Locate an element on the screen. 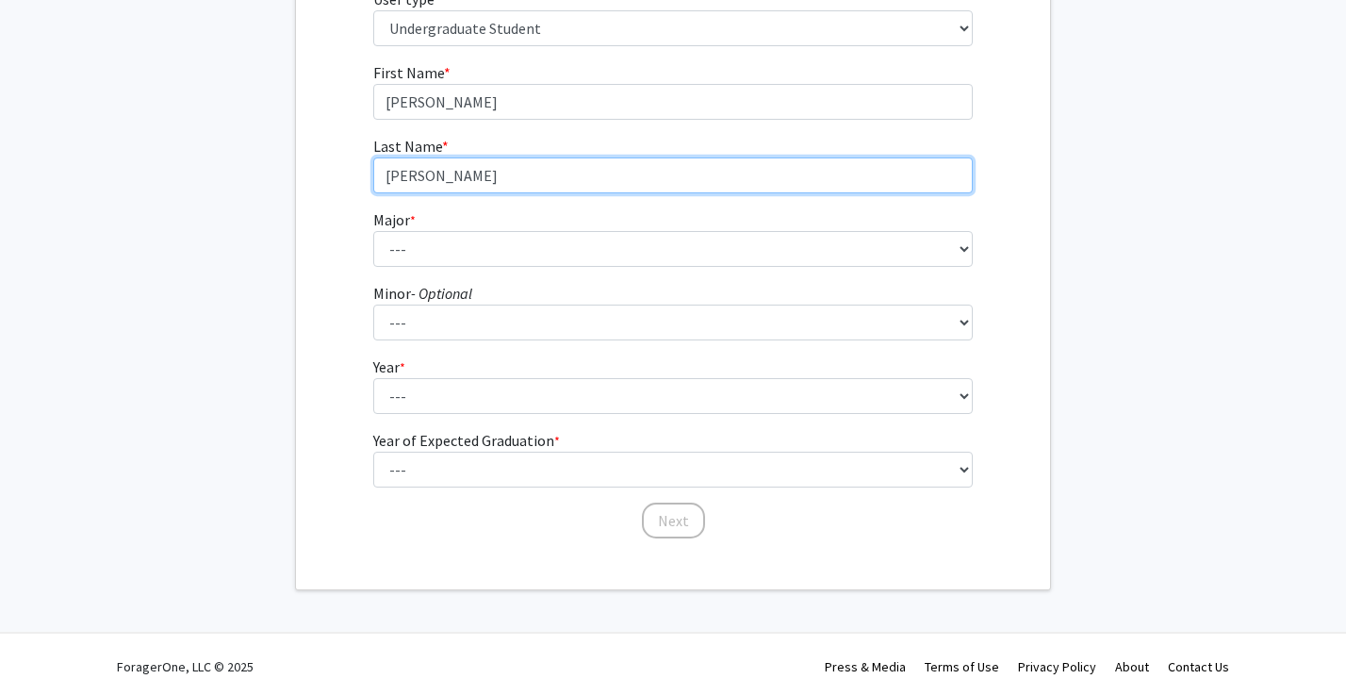 The image size is (1346, 679). a: Press & Media is located at coordinates (865, 667).